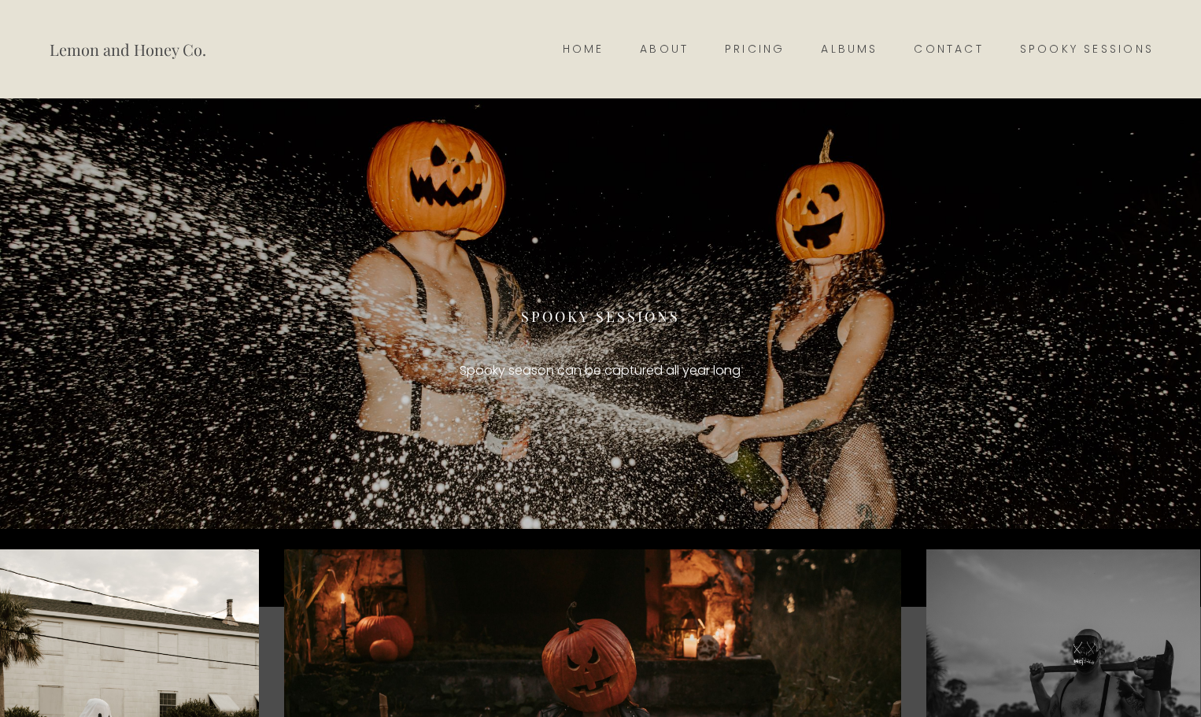 Image resolution: width=1201 pixels, height=717 pixels. Describe the element at coordinates (727, 371) in the screenshot. I see `span: long` at that location.